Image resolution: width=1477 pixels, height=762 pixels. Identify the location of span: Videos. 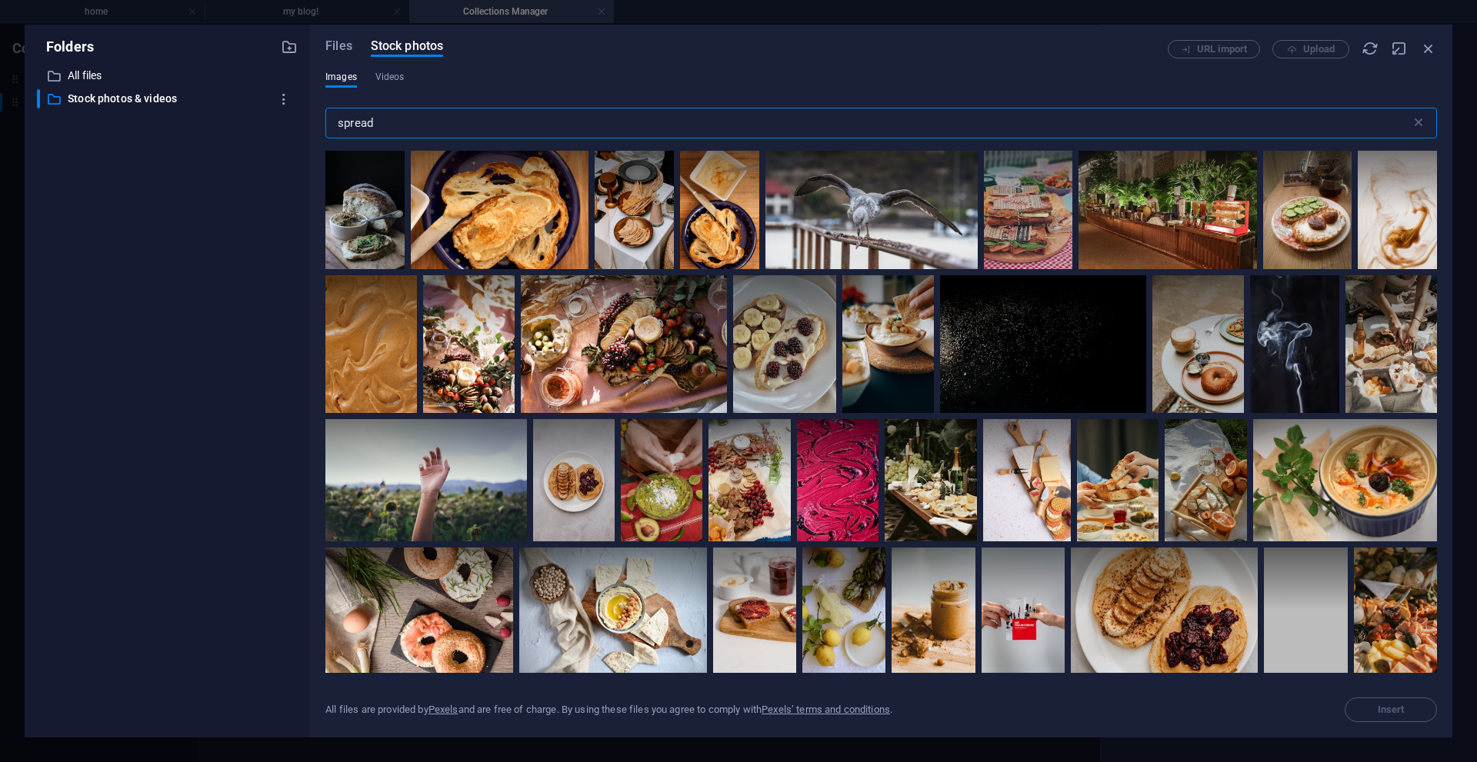
(390, 77).